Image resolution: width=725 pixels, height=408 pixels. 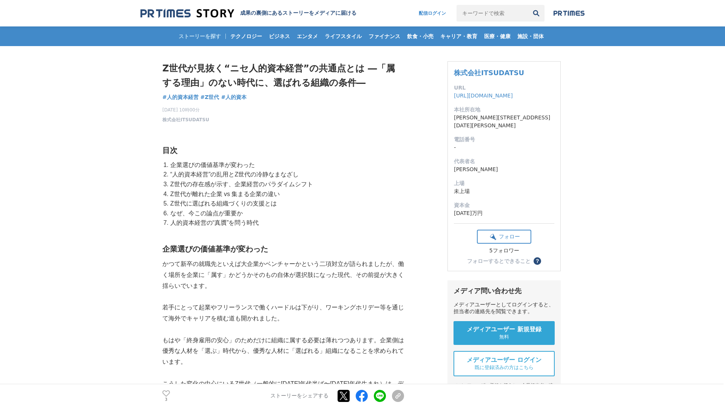 I want to click on strong: 目次, so click(x=170, y=150).